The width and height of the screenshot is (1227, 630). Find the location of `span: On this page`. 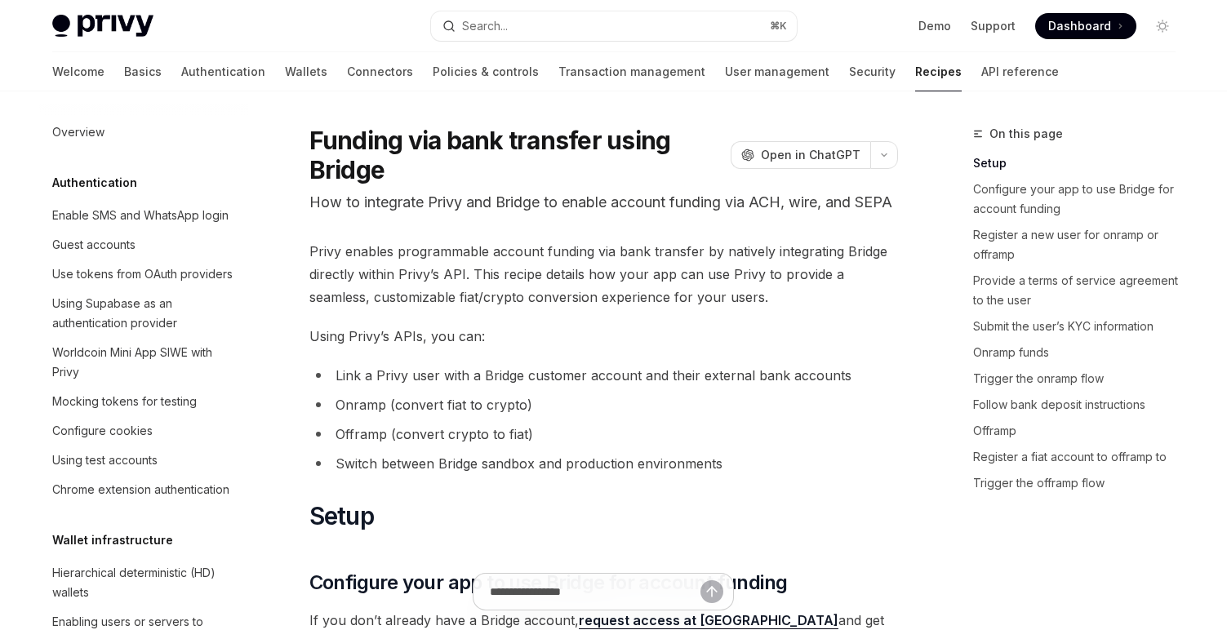

span: On this page is located at coordinates (1026, 134).